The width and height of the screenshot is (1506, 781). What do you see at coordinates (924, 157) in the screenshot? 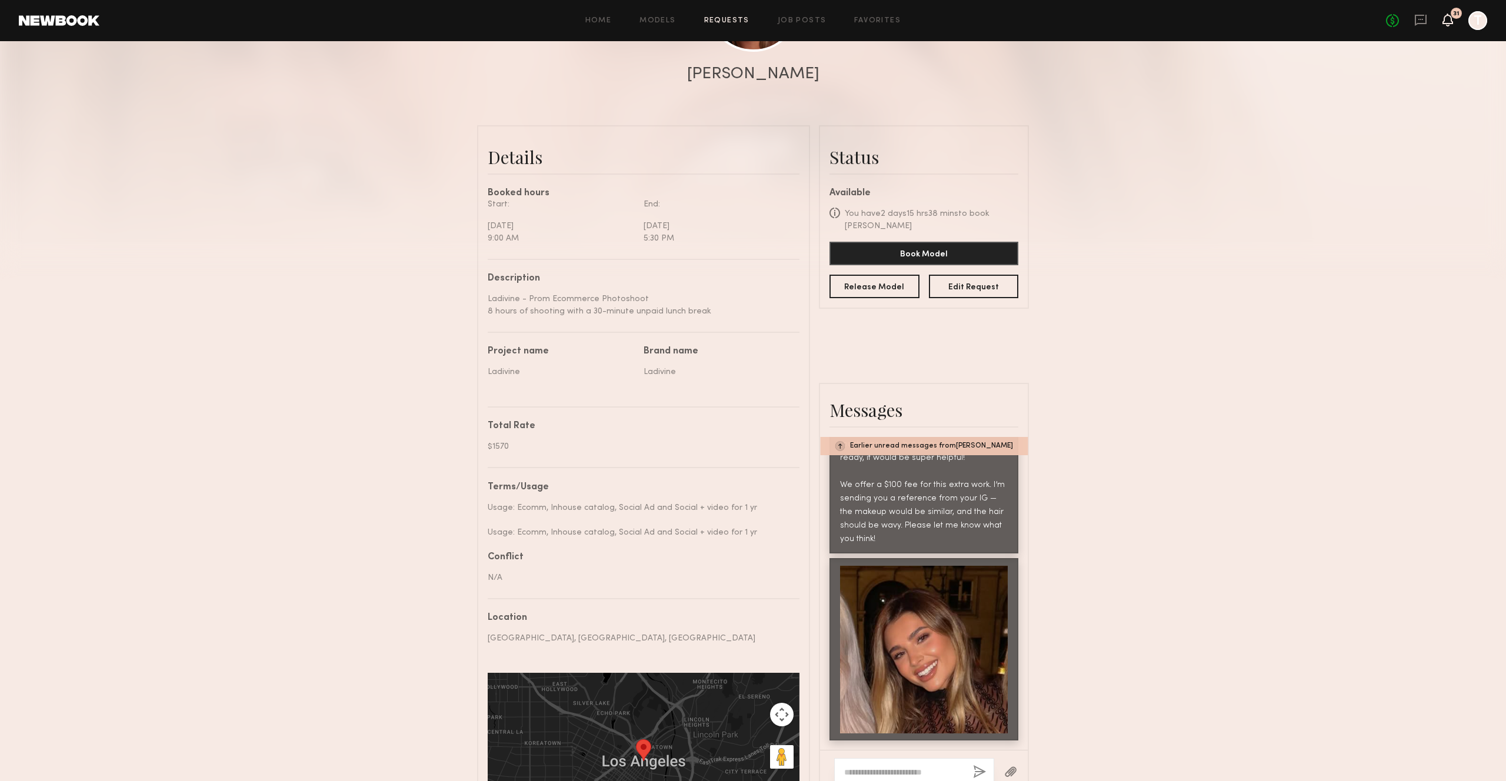
I see `div: Status` at bounding box center [924, 157].